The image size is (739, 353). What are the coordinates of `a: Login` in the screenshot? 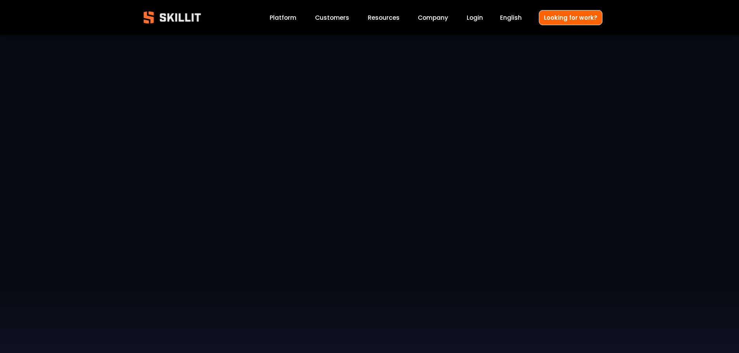 It's located at (475, 17).